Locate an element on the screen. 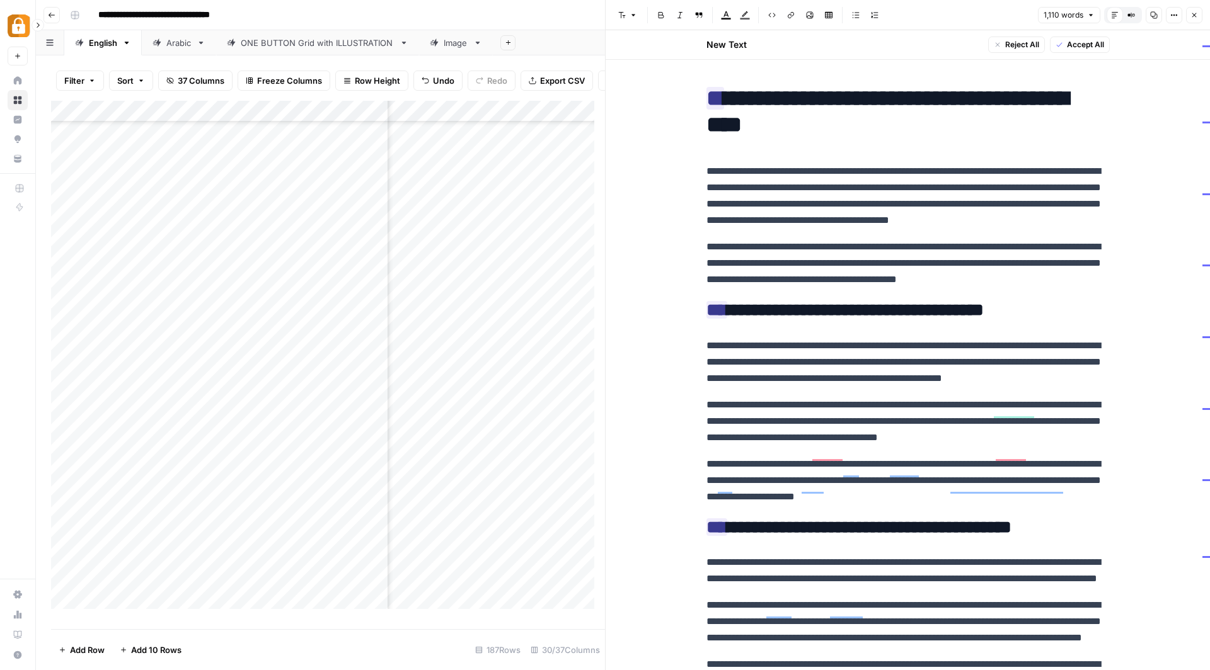 This screenshot has height=670, width=1210. a: Settings is located at coordinates (18, 595).